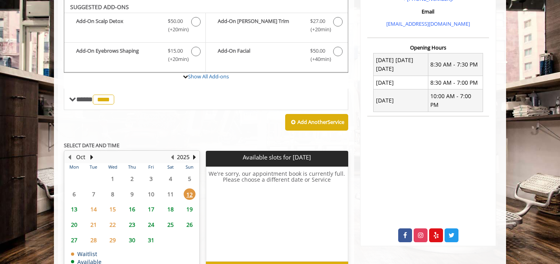  What do you see at coordinates (428, 48) in the screenshot?
I see `h3: Opening Hours` at bounding box center [428, 48].